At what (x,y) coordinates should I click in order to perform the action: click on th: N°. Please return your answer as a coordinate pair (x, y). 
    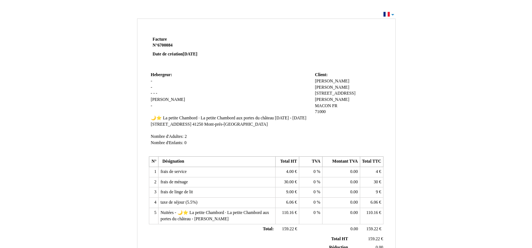
    Looking at the image, I should click on (154, 162).